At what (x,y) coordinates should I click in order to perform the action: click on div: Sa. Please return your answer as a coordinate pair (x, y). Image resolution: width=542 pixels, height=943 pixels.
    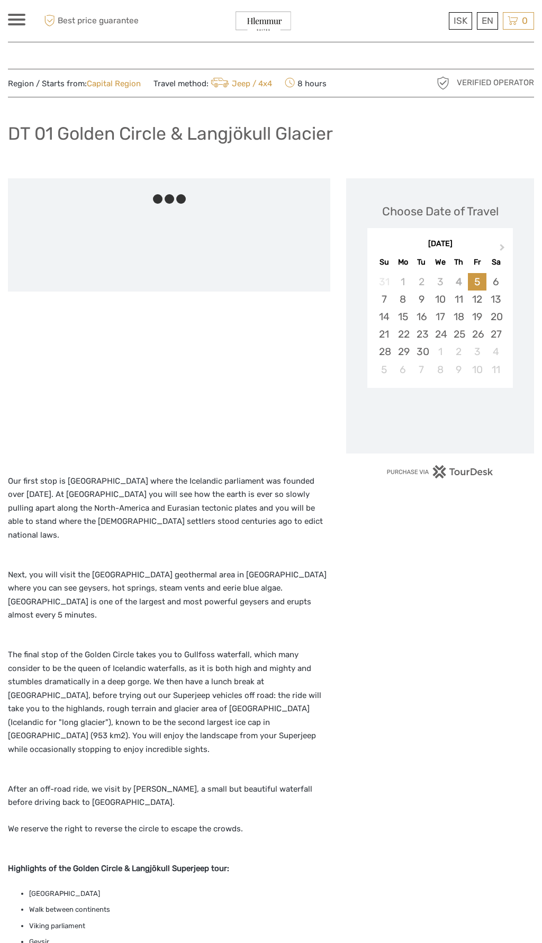
    Looking at the image, I should click on (495, 262).